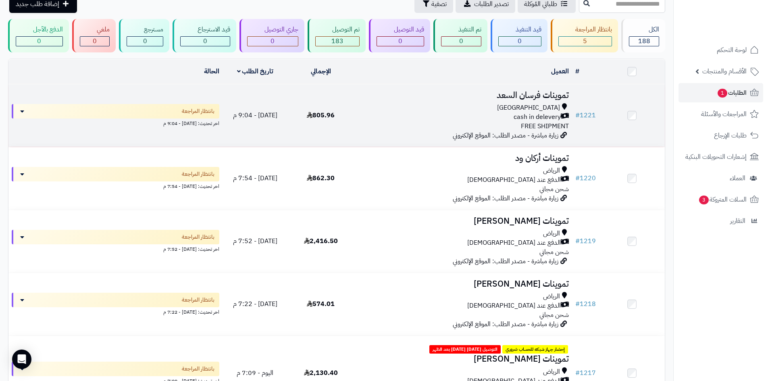 This screenshot has height=381, width=768. Describe the element at coordinates (721, 178) in the screenshot. I see `a: العملاء` at that location.